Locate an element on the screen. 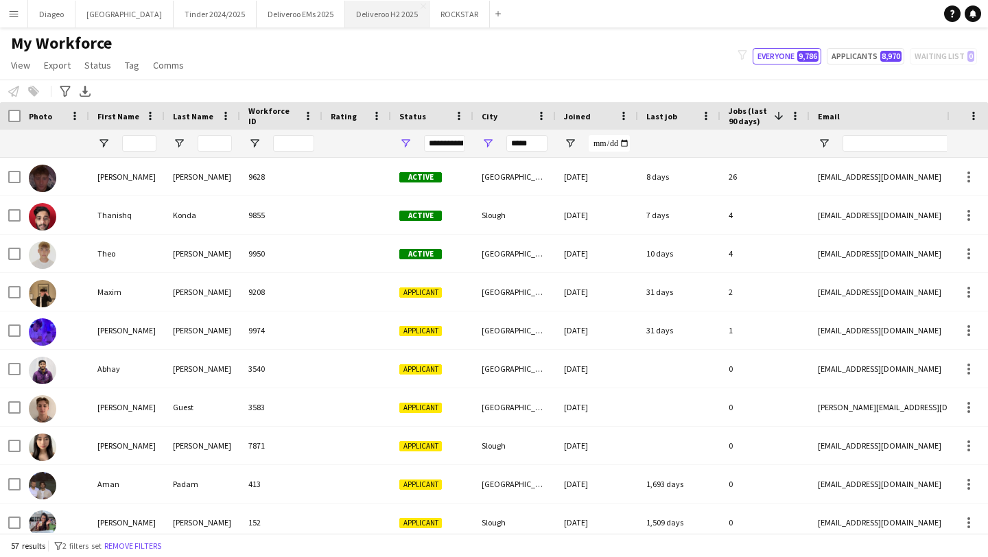  div: 1,693 days is located at coordinates (679, 484).